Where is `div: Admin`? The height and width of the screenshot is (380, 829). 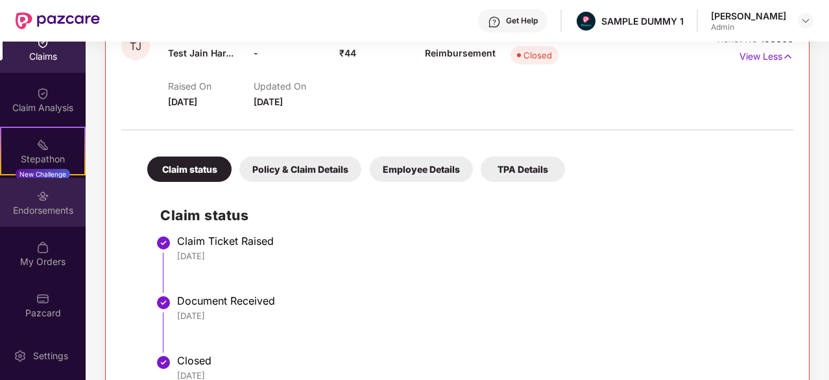
div: Admin is located at coordinates (749, 27).